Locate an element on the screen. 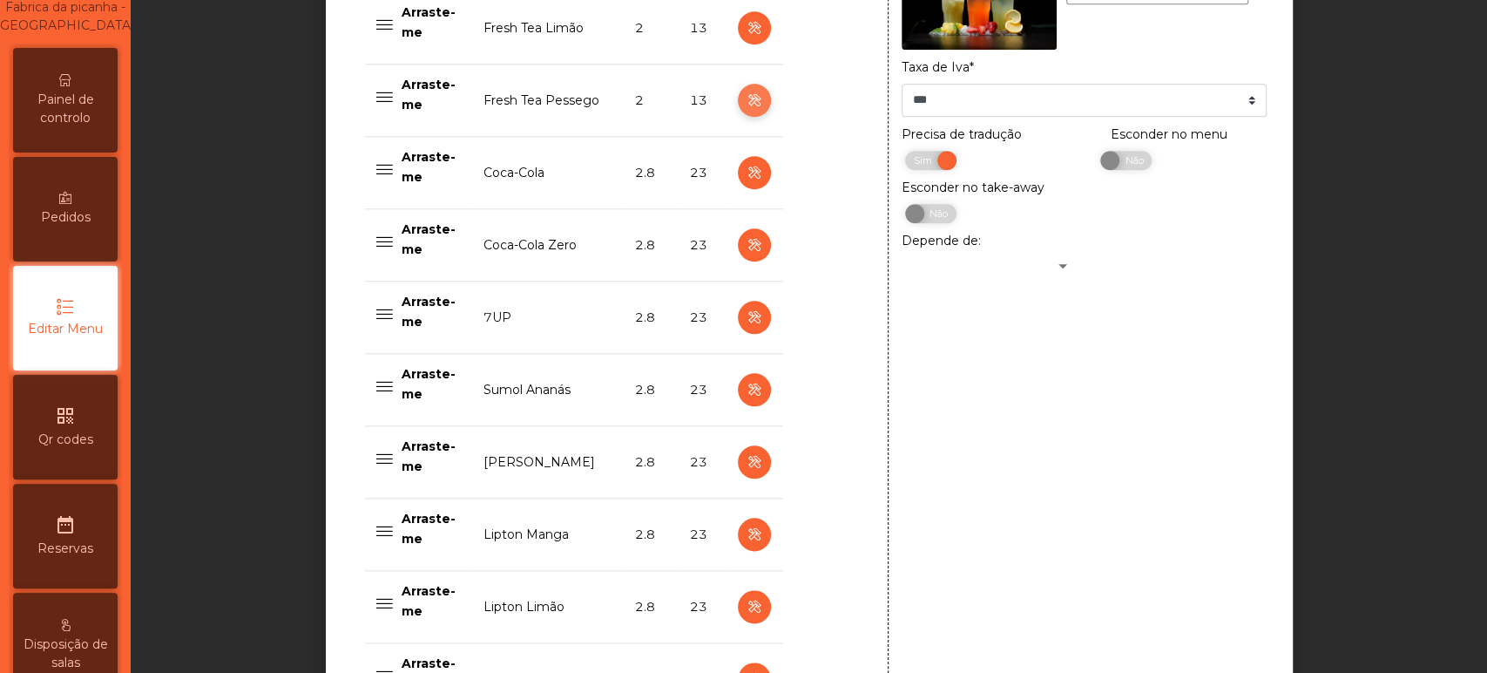 Image resolution: width=1487 pixels, height=673 pixels. td: Sumol Ananás is located at coordinates (548, 390).